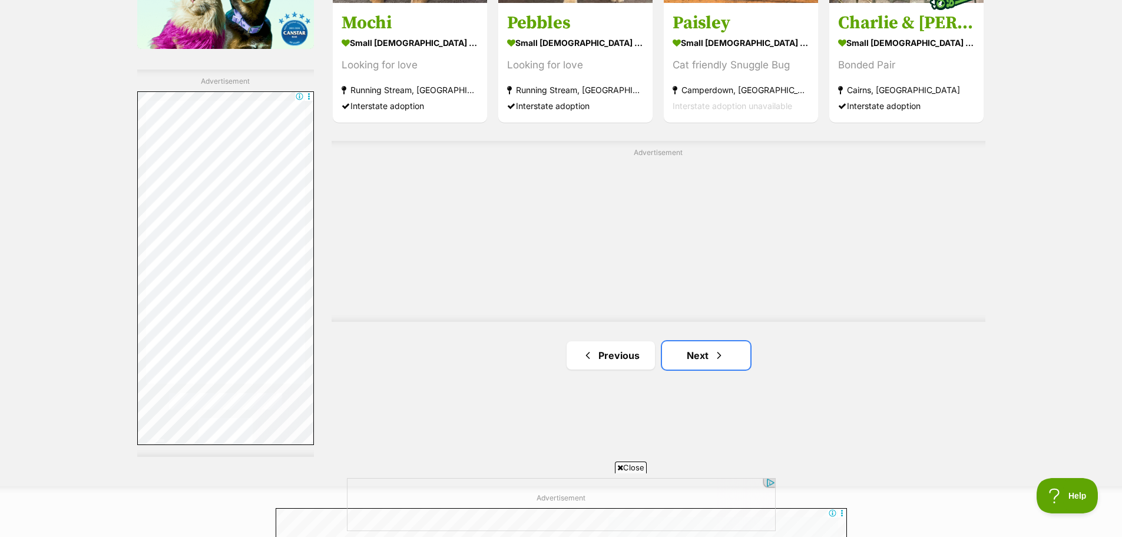 Image resolution: width=1122 pixels, height=537 pixels. I want to click on h3: Mochi, so click(410, 22).